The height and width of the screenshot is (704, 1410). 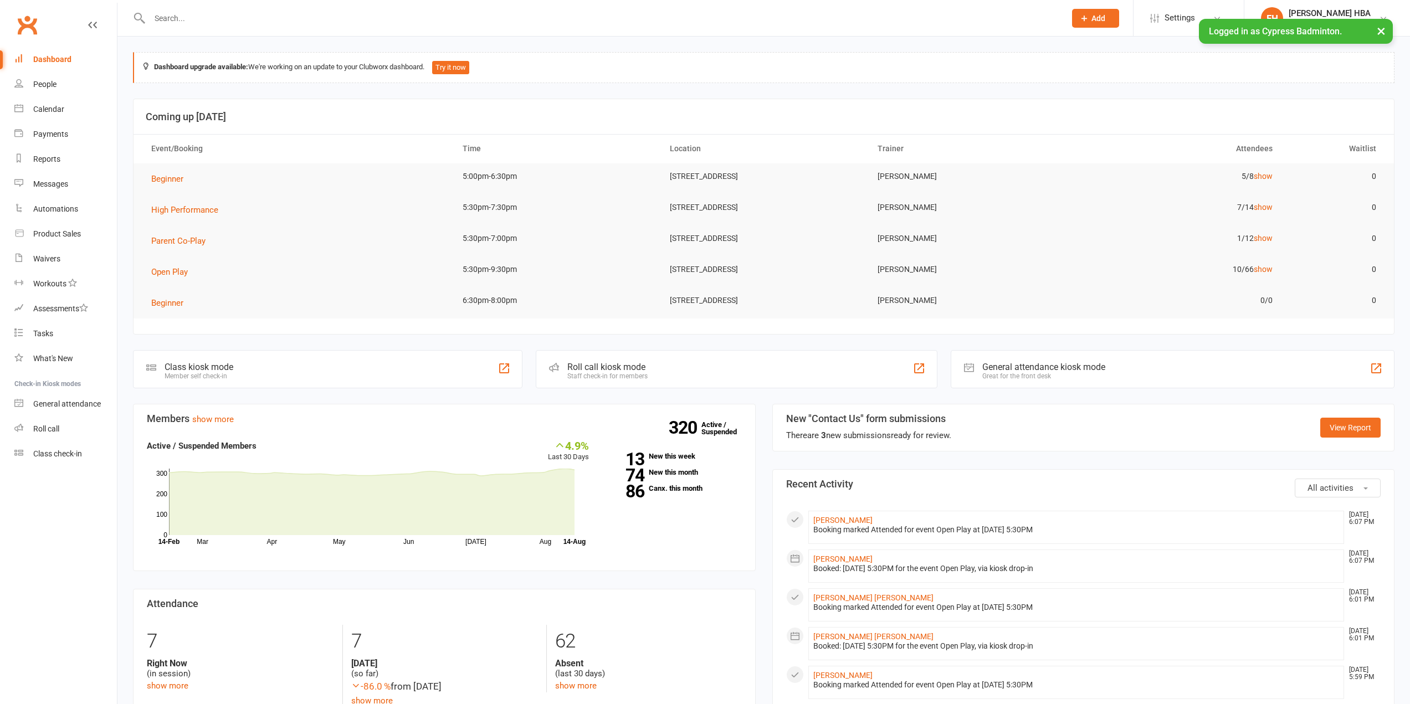 What do you see at coordinates (1098, 18) in the screenshot?
I see `span: Add` at bounding box center [1098, 18].